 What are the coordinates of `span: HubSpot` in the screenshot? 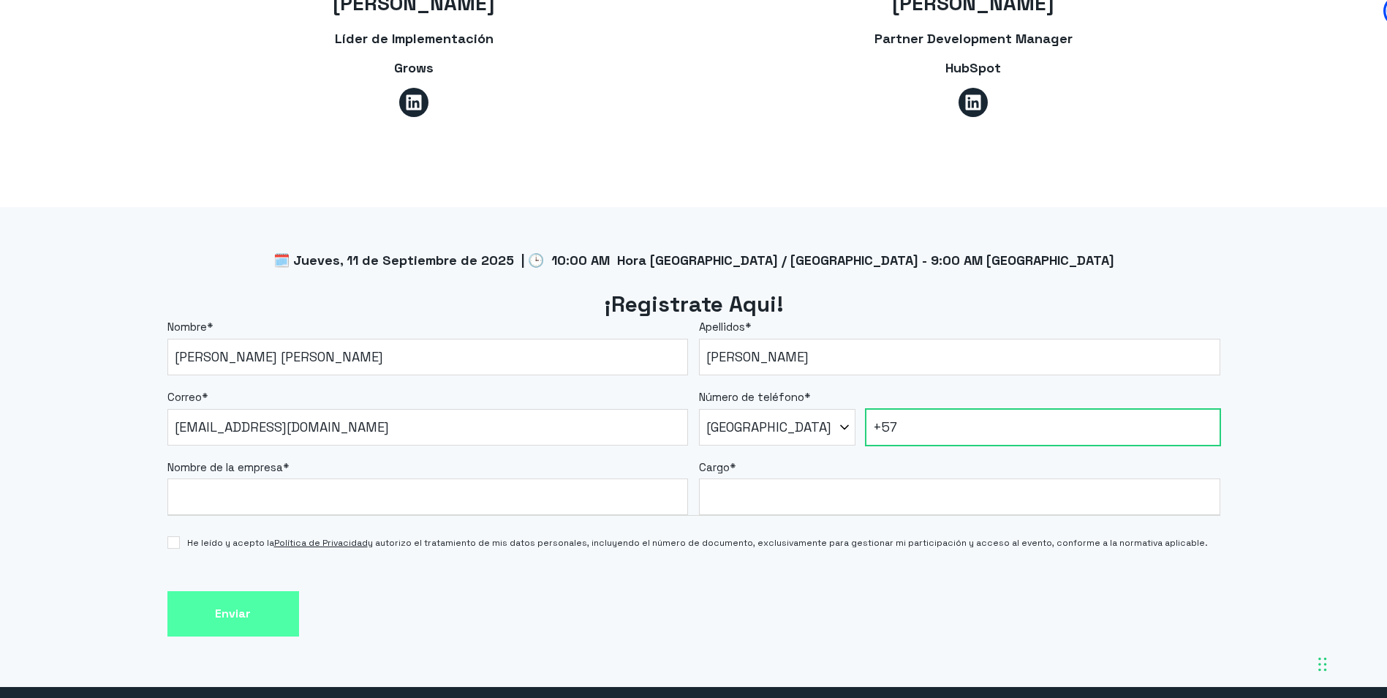 It's located at (973, 67).